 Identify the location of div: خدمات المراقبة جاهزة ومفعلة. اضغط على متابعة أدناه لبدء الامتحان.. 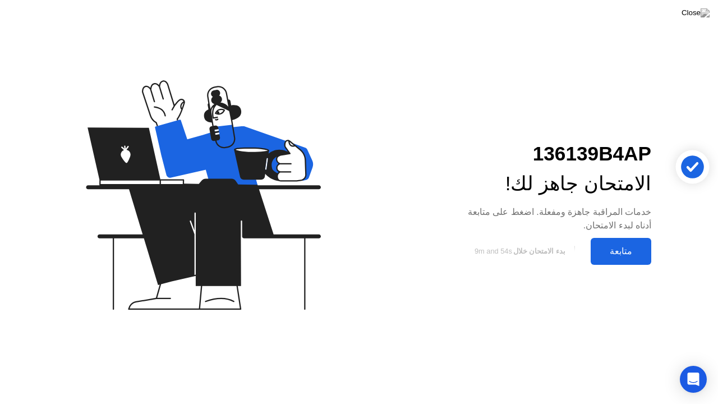
(552, 219).